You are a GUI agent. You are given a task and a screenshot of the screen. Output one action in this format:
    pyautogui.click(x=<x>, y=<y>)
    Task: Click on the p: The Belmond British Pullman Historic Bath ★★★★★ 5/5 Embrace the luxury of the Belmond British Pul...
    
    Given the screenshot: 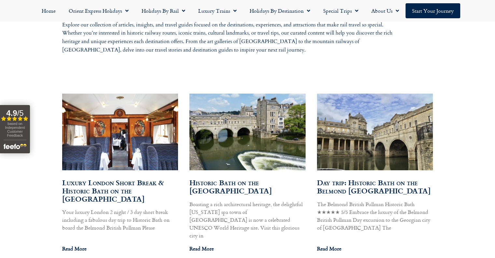 What is the action you would take?
    pyautogui.click(x=375, y=216)
    